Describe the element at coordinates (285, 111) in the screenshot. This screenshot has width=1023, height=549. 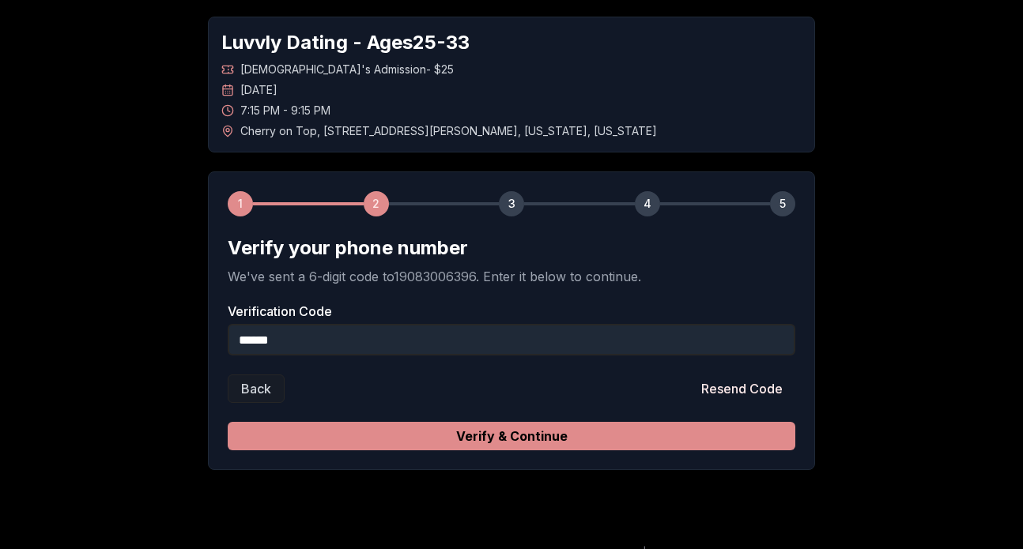
I see `span: 7:15 PM - 9:15 PM` at that location.